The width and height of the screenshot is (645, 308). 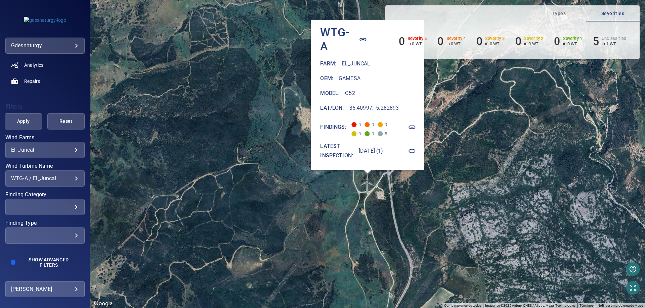 What do you see at coordinates (45, 150) in the screenshot?
I see `div: El_Juncal` at bounding box center [45, 150].